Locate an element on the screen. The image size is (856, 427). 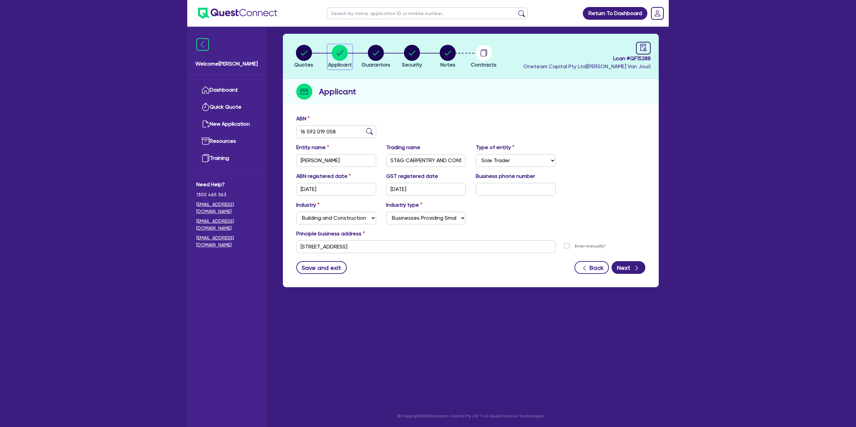
img: resources is located at coordinates (206, 141).